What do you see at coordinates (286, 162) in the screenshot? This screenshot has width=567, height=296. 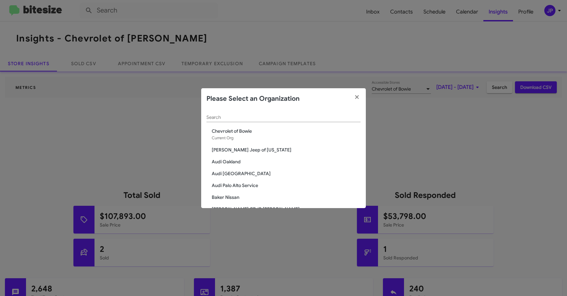 I see `span: Audi Oakland` at bounding box center [286, 162].